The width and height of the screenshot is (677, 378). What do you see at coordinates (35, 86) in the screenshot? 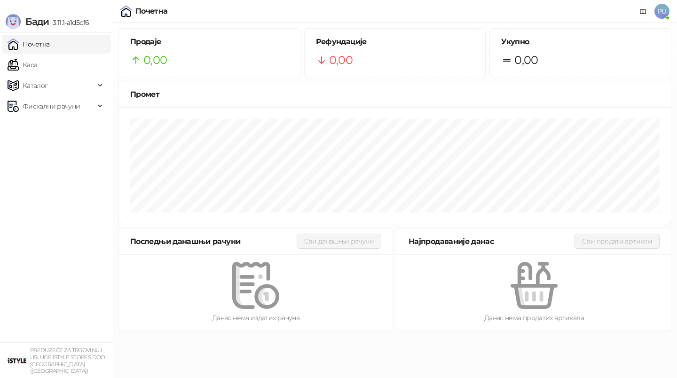
I see `span: Каталог` at bounding box center [35, 86].